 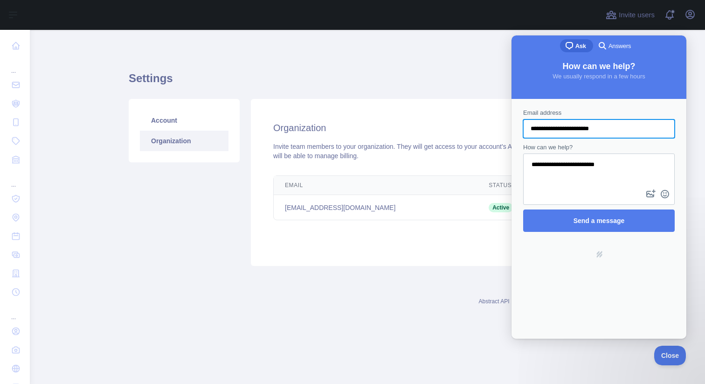 What do you see at coordinates (367, 82) in the screenshot?
I see `h1: Settings` at bounding box center [367, 82].